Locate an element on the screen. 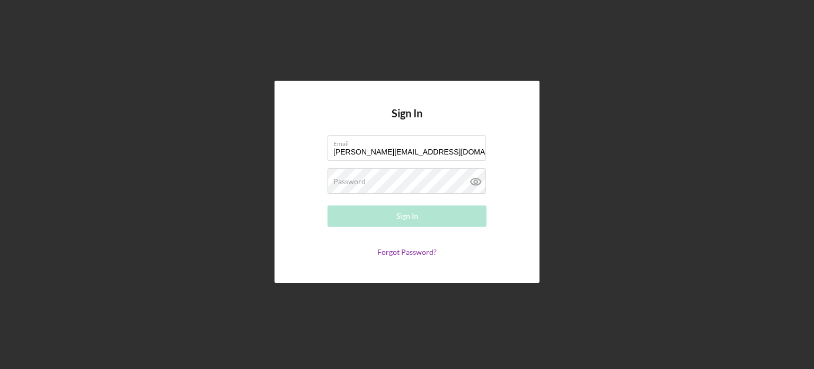 The image size is (814, 369). label: Password is located at coordinates (349, 181).